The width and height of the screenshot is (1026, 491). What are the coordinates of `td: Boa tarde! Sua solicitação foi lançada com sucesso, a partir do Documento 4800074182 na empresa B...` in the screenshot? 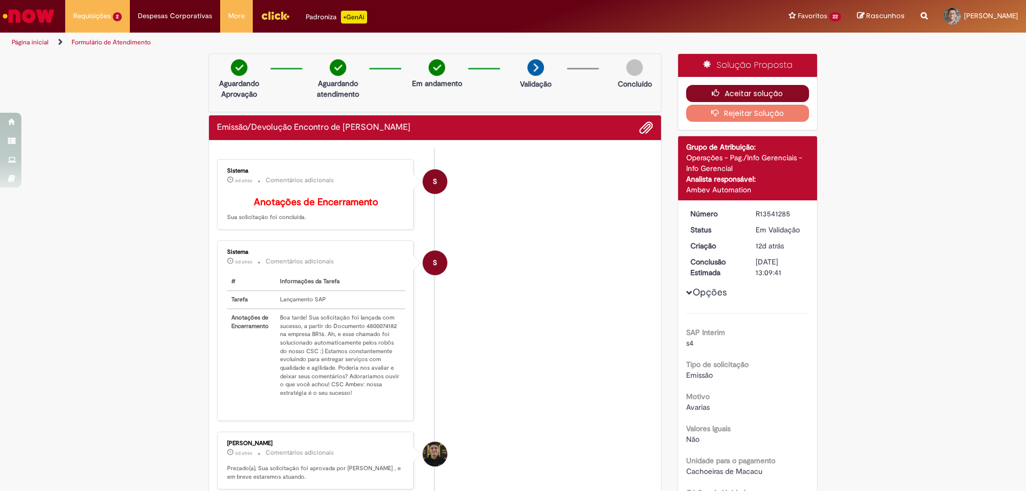 It's located at (340, 355).